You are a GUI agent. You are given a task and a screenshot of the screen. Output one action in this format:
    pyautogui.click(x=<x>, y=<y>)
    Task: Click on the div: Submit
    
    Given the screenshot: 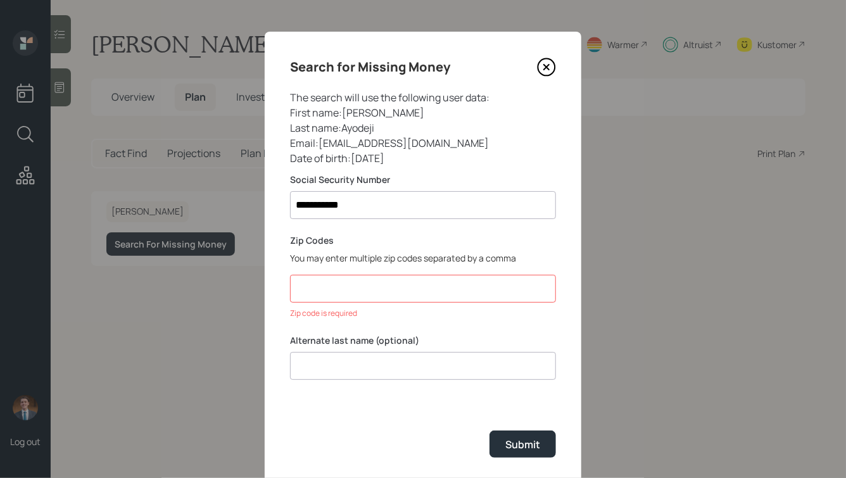 What is the action you would take?
    pyautogui.click(x=522, y=444)
    